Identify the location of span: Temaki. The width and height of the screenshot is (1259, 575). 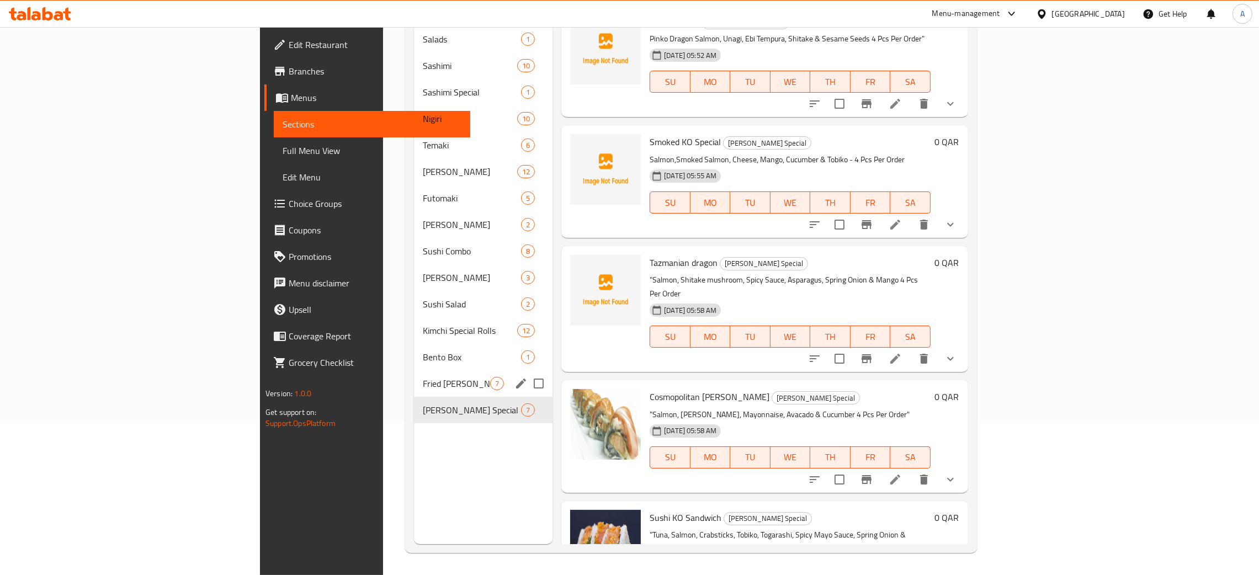
(472, 145).